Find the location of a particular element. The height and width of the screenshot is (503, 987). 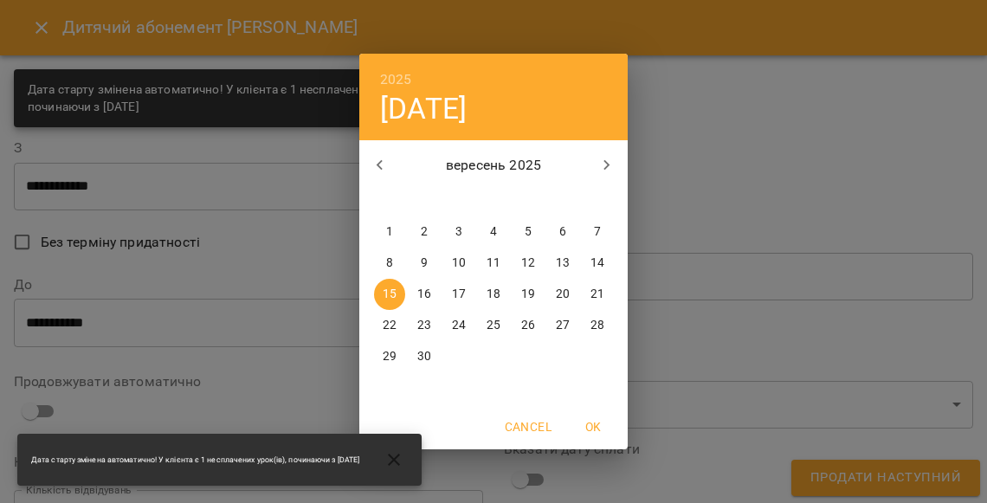

button: Cancel is located at coordinates (528, 427).